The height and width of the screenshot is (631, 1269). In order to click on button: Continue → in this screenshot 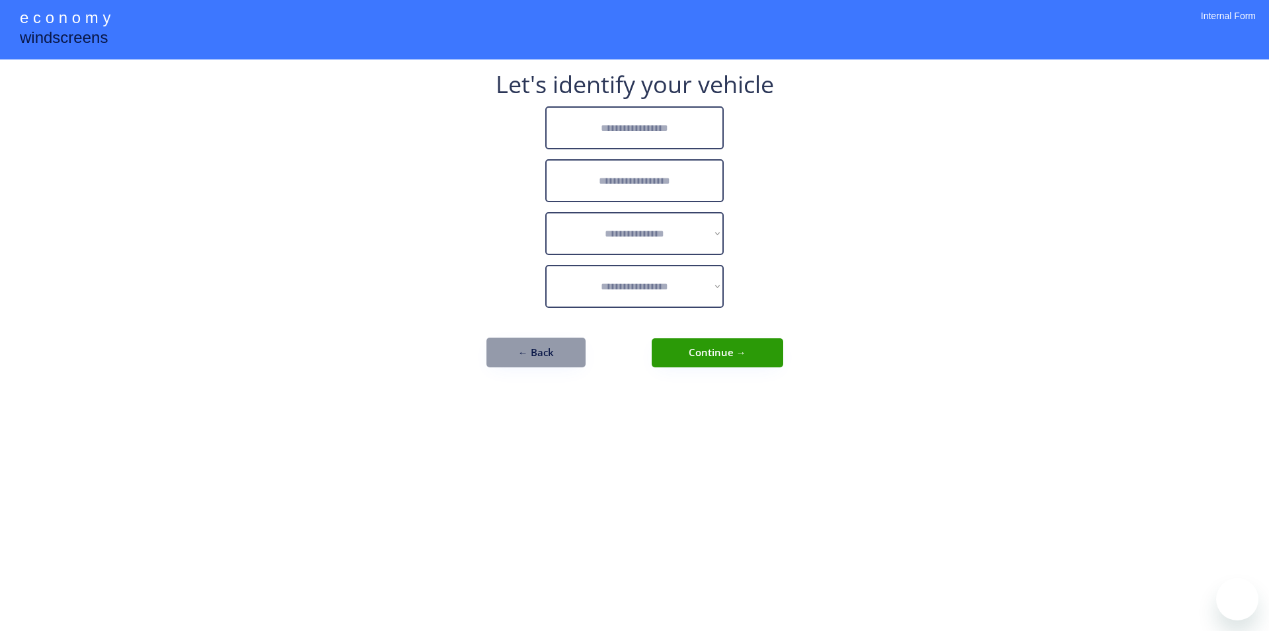, I will do `click(717, 353)`.